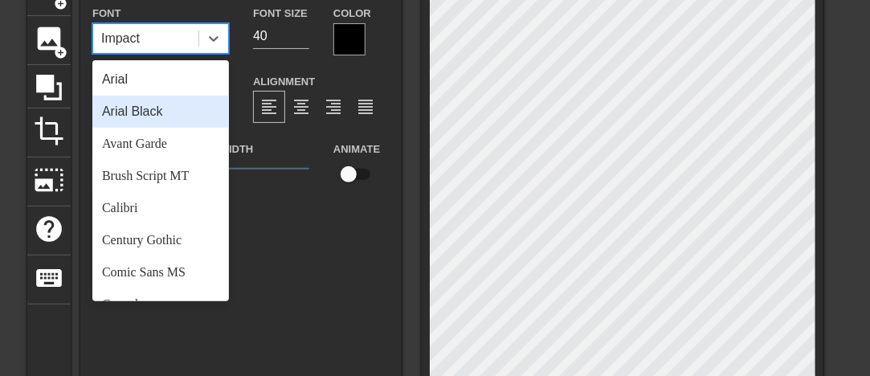 This screenshot has height=376, width=870. I want to click on label: Font, so click(106, 14).